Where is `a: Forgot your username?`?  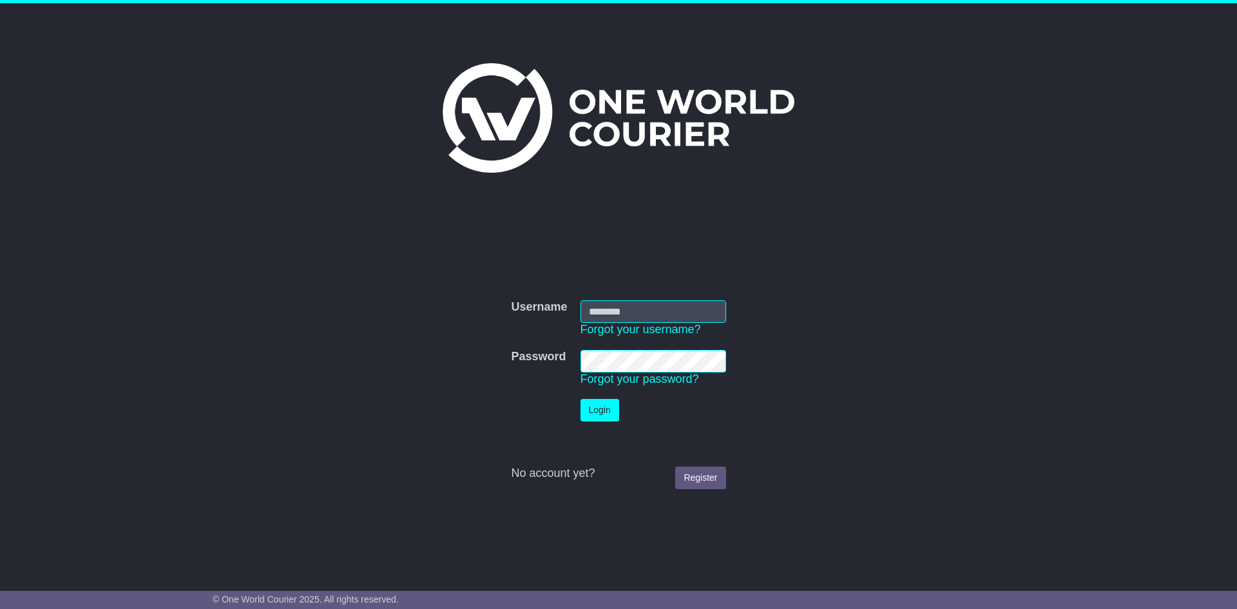 a: Forgot your username? is located at coordinates (640, 329).